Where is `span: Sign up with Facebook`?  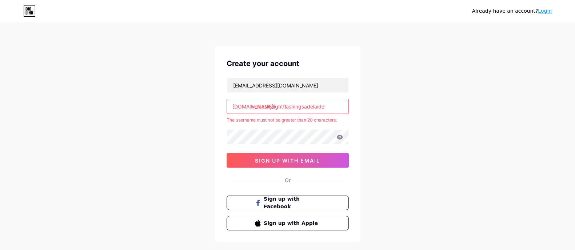
span: Sign up with Facebook is located at coordinates (292, 203).